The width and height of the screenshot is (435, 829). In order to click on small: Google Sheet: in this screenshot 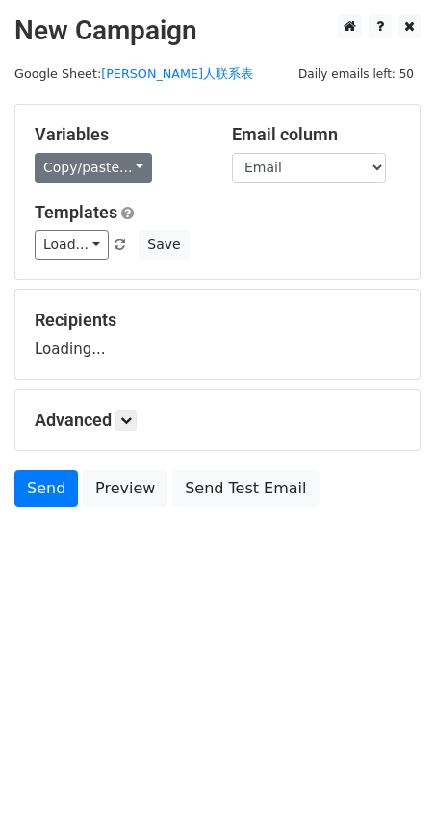, I will do `click(134, 73)`.